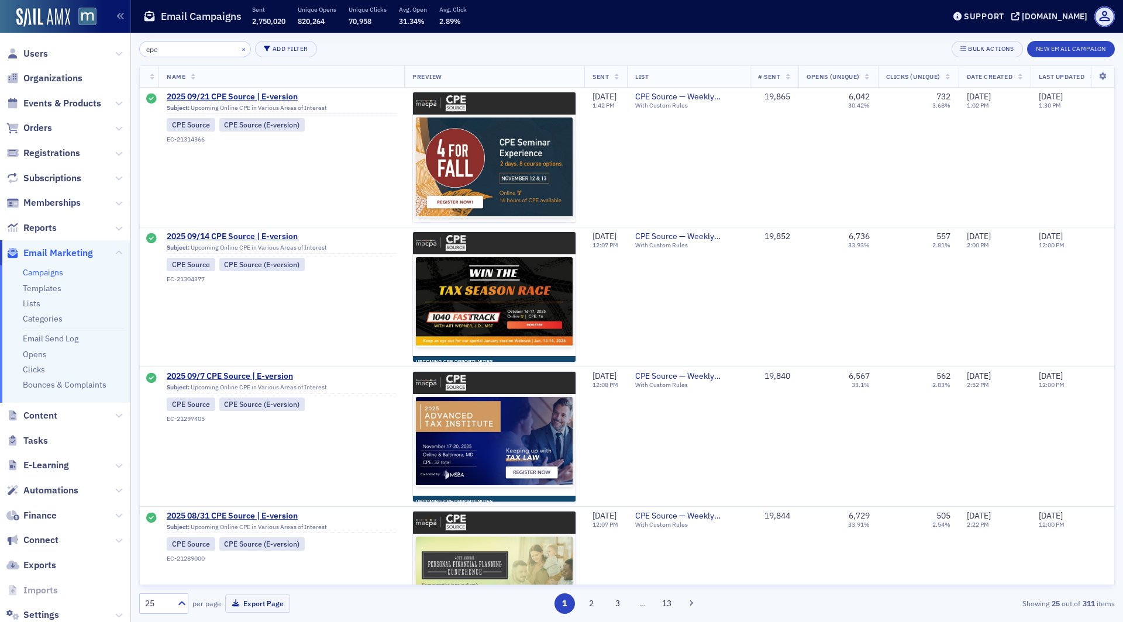 The width and height of the screenshot is (1123, 622). What do you see at coordinates (34, 370) in the screenshot?
I see `a: Clicks` at bounding box center [34, 370].